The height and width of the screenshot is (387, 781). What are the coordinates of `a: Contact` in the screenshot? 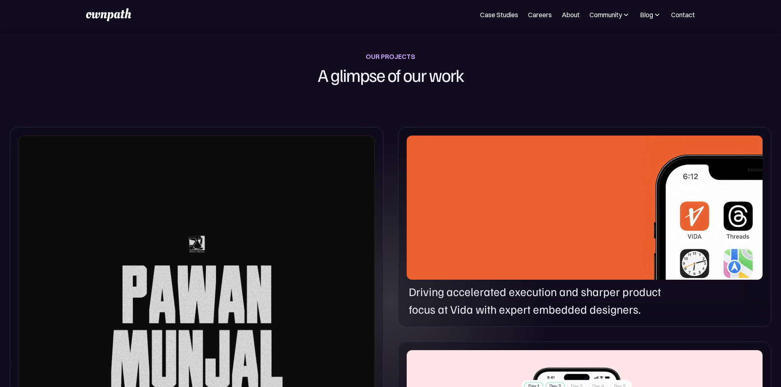 It's located at (683, 15).